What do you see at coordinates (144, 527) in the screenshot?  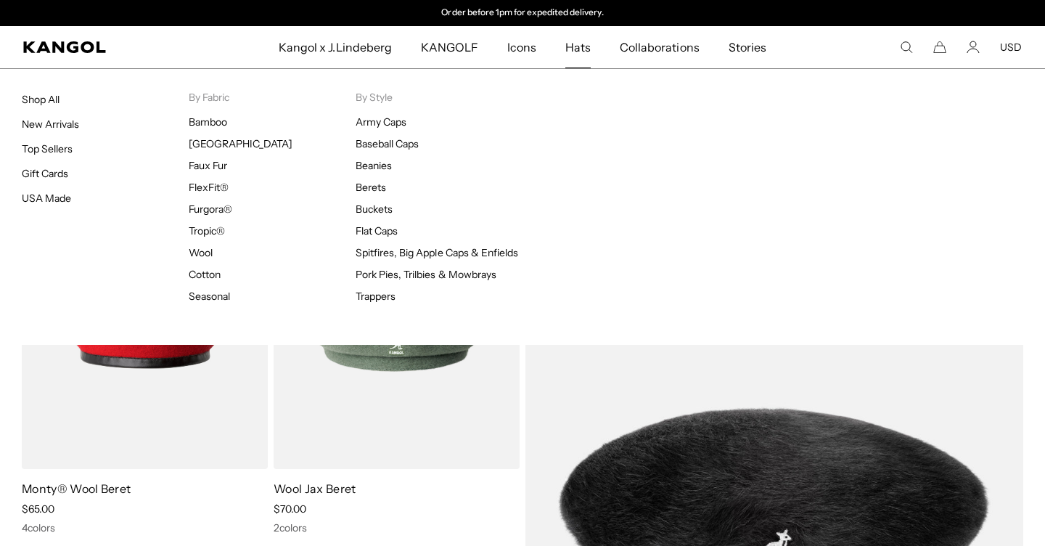 I see `div: 4 colors` at bounding box center [144, 527].